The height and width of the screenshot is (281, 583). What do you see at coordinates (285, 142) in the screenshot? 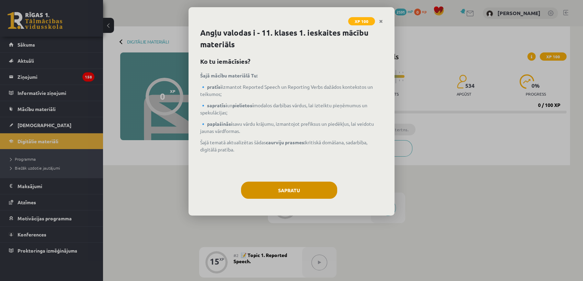
I see `strong: caurviju prasmes:` at bounding box center [285, 142].